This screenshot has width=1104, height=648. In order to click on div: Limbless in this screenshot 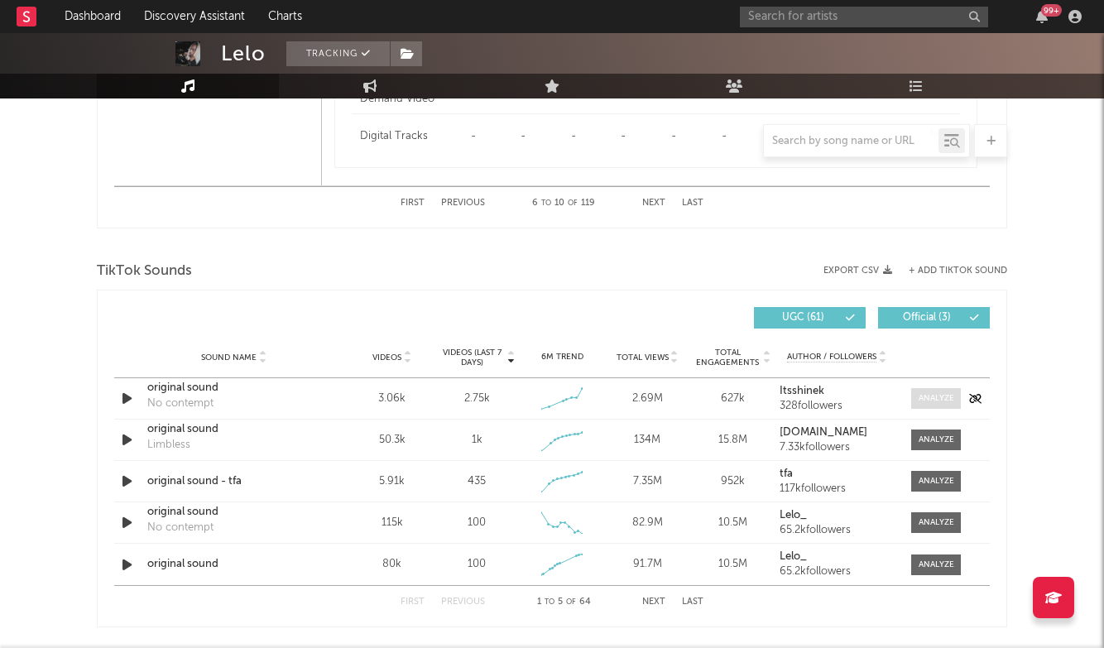, I will do `click(169, 445)`.